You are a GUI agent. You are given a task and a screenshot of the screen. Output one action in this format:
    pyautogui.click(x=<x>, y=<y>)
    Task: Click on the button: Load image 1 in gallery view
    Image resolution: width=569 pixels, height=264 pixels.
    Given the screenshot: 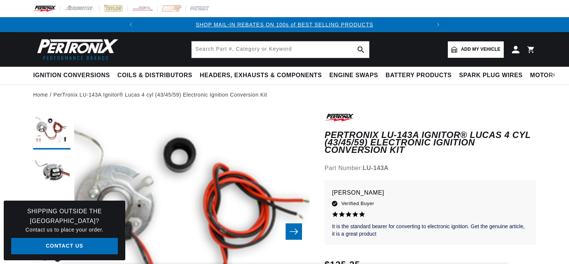 What is the action you would take?
    pyautogui.click(x=52, y=131)
    